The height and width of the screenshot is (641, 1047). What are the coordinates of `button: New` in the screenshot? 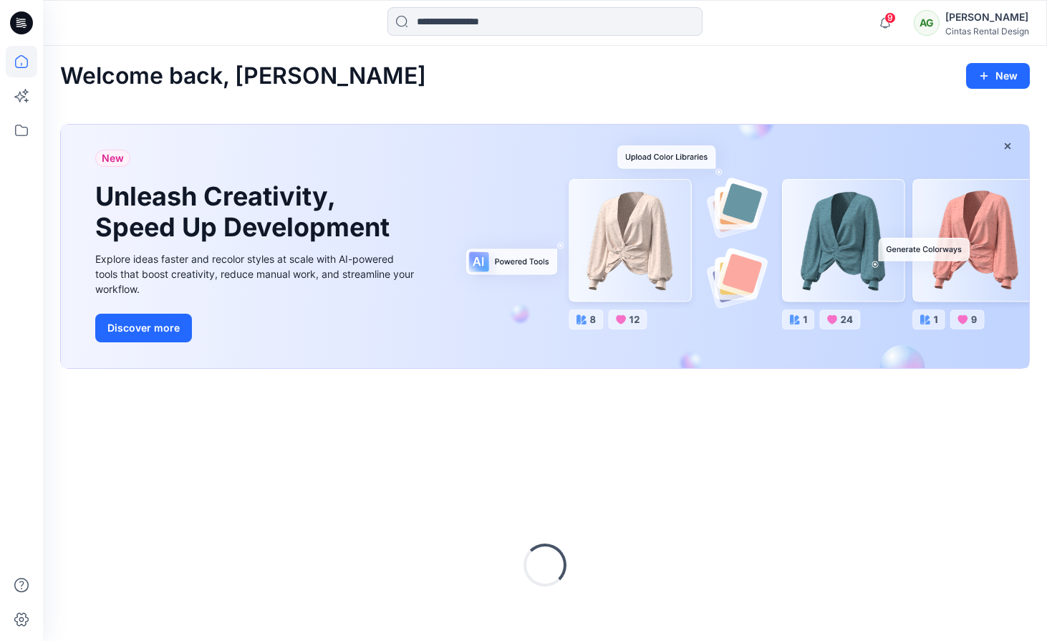 It's located at (997, 76).